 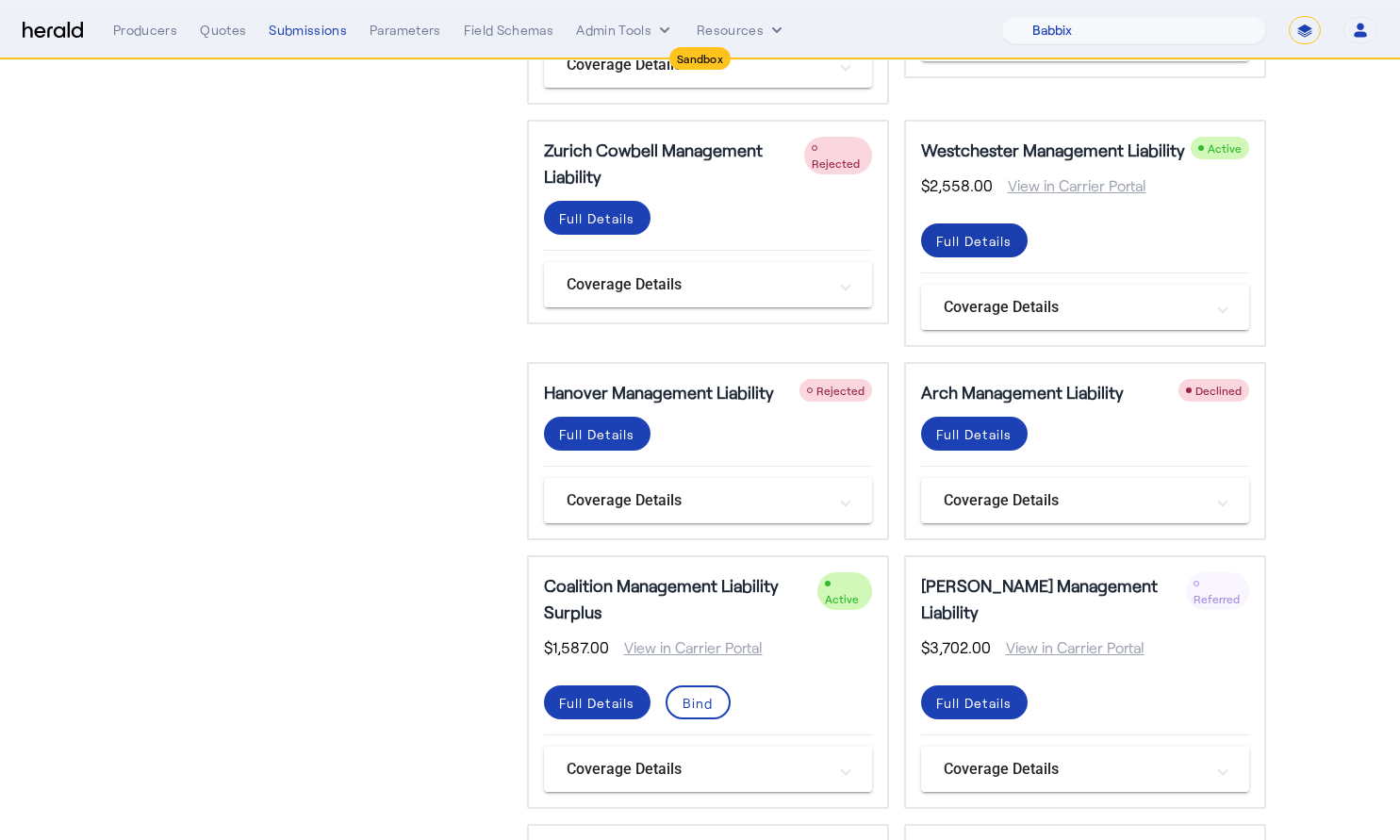 What do you see at coordinates (145, 30) in the screenshot?
I see `div: Producers` at bounding box center [145, 30].